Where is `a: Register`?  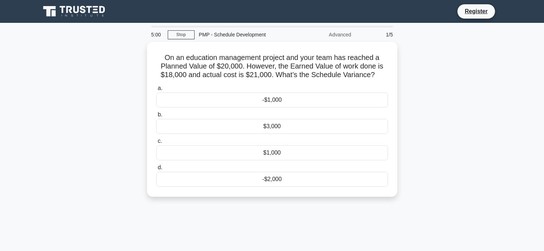
a: Register is located at coordinates (476, 11).